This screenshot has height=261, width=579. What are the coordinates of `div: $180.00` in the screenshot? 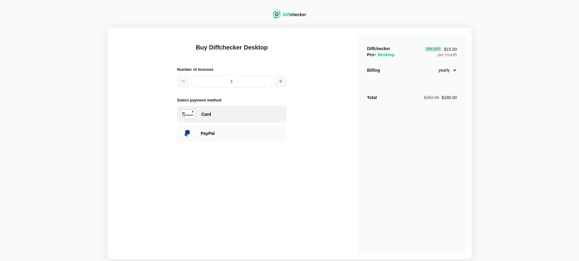 It's located at (440, 98).